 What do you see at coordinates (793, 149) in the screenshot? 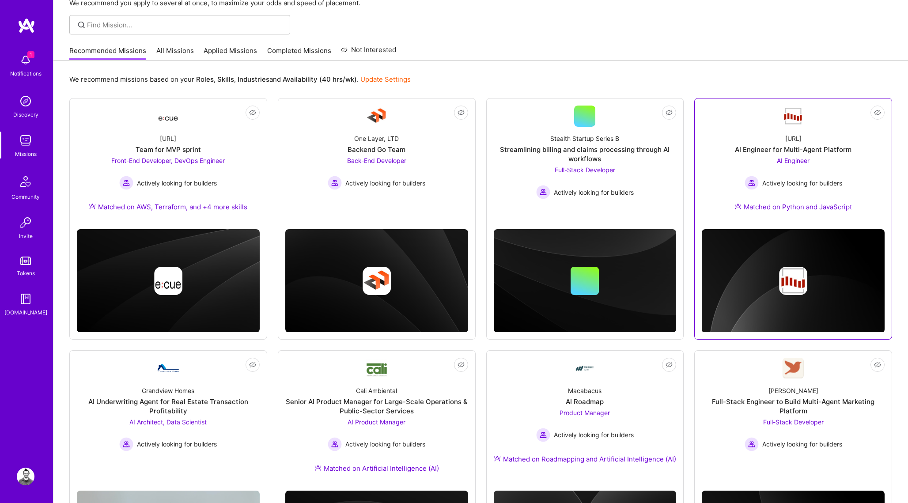
I see `div: AI Engineer for Multi-Agent Platform` at bounding box center [793, 149].